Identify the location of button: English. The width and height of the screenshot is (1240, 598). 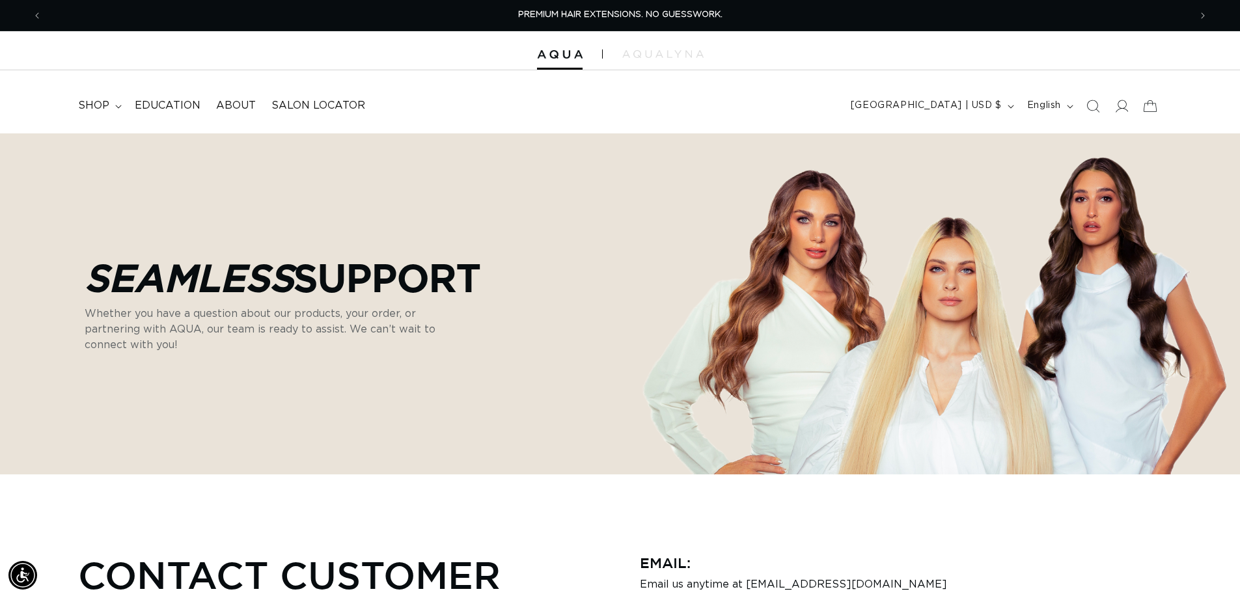
(1049, 106).